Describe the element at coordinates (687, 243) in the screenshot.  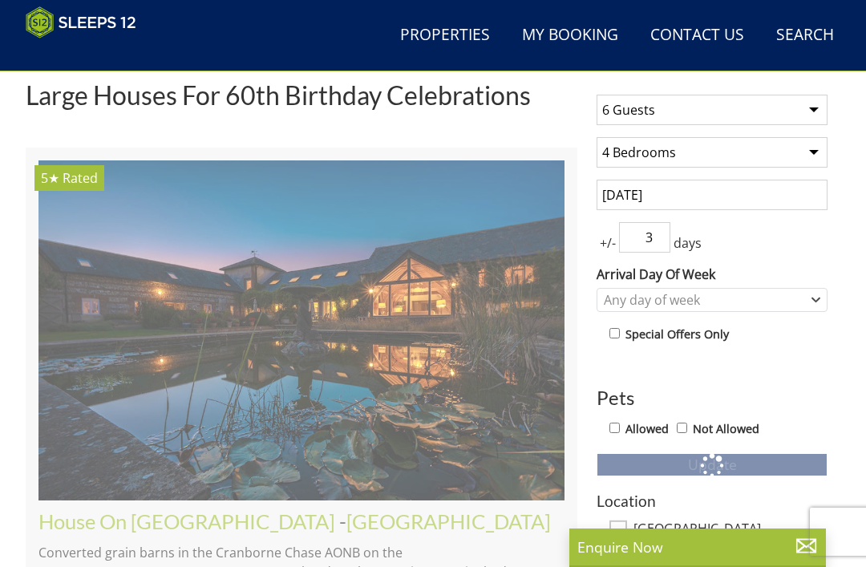
I see `span: days` at that location.